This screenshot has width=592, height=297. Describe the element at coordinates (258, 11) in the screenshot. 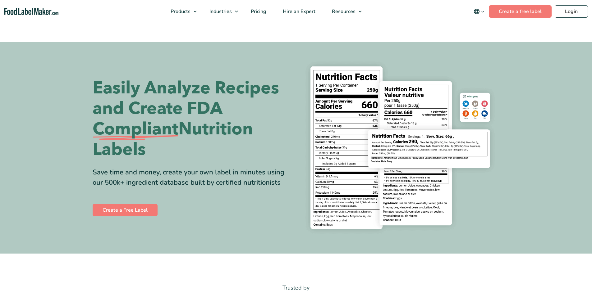

I see `span: Pricing` at that location.